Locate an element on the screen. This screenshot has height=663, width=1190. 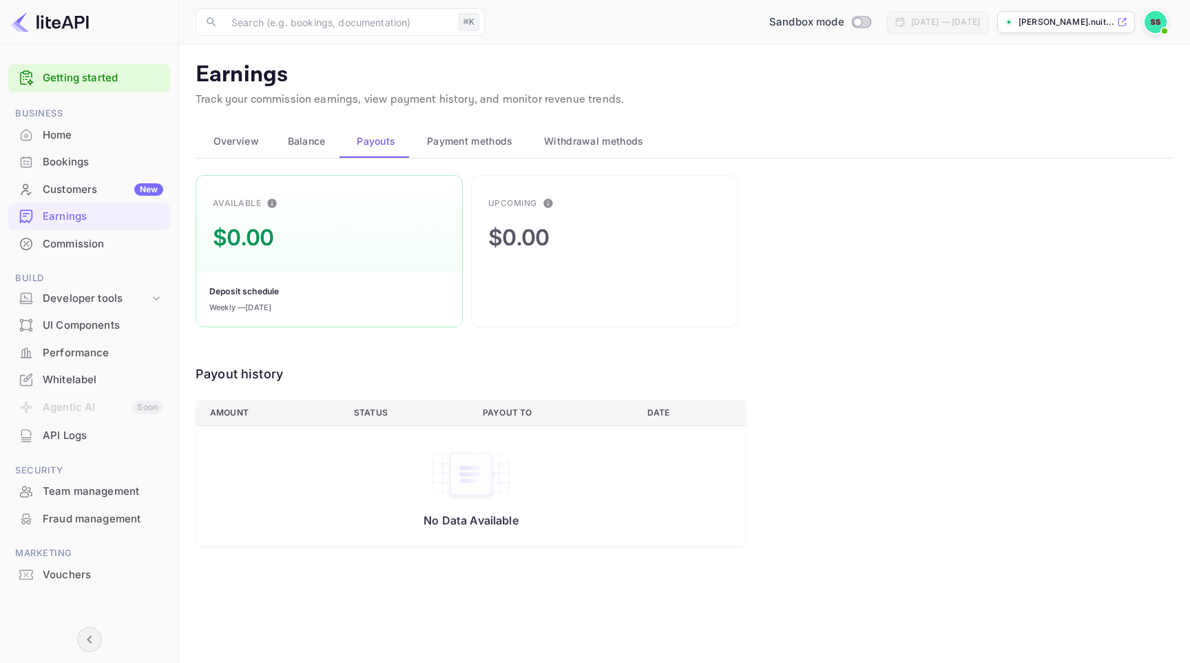
div: Getting started is located at coordinates (89, 78).